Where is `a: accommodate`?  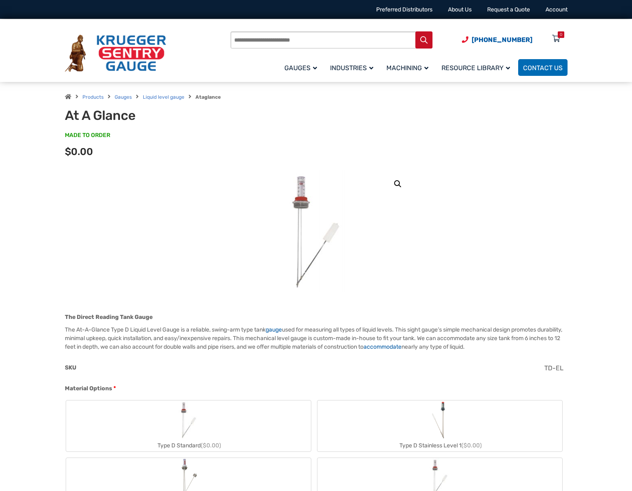 a: accommodate is located at coordinates (382, 347).